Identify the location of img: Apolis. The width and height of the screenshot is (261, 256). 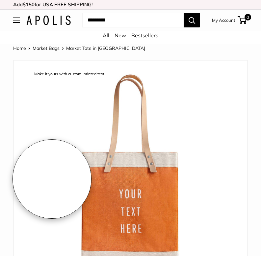
(48, 20).